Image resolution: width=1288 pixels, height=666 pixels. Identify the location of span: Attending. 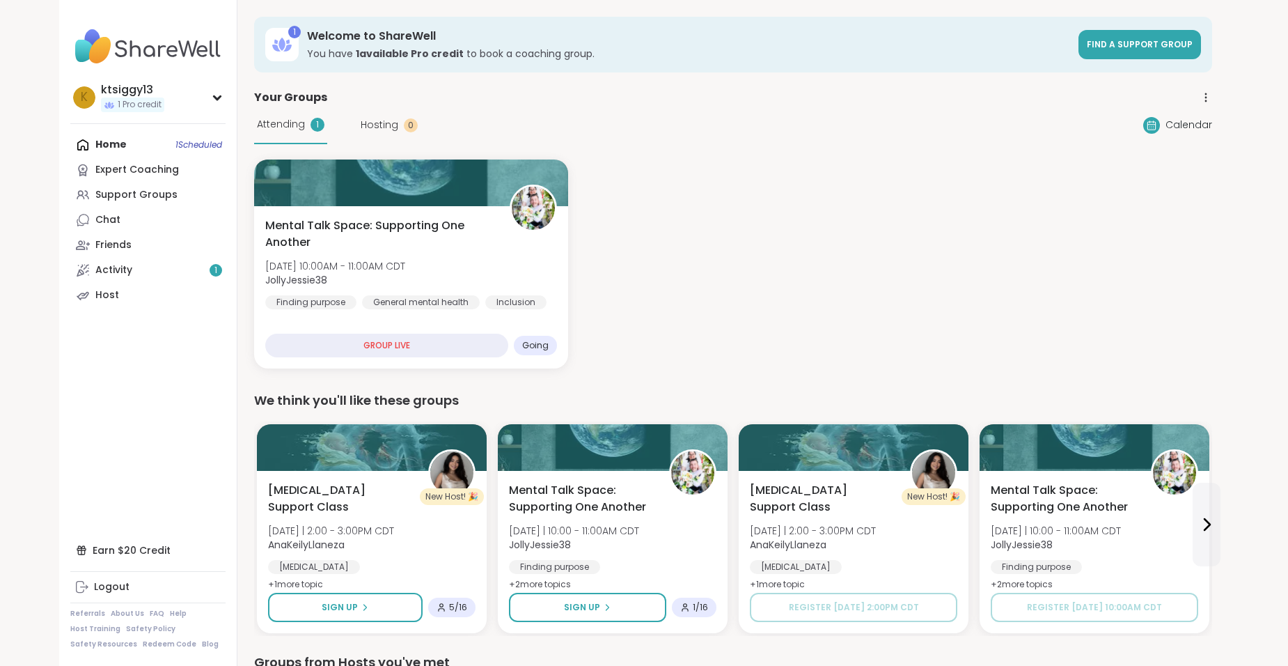
(281, 124).